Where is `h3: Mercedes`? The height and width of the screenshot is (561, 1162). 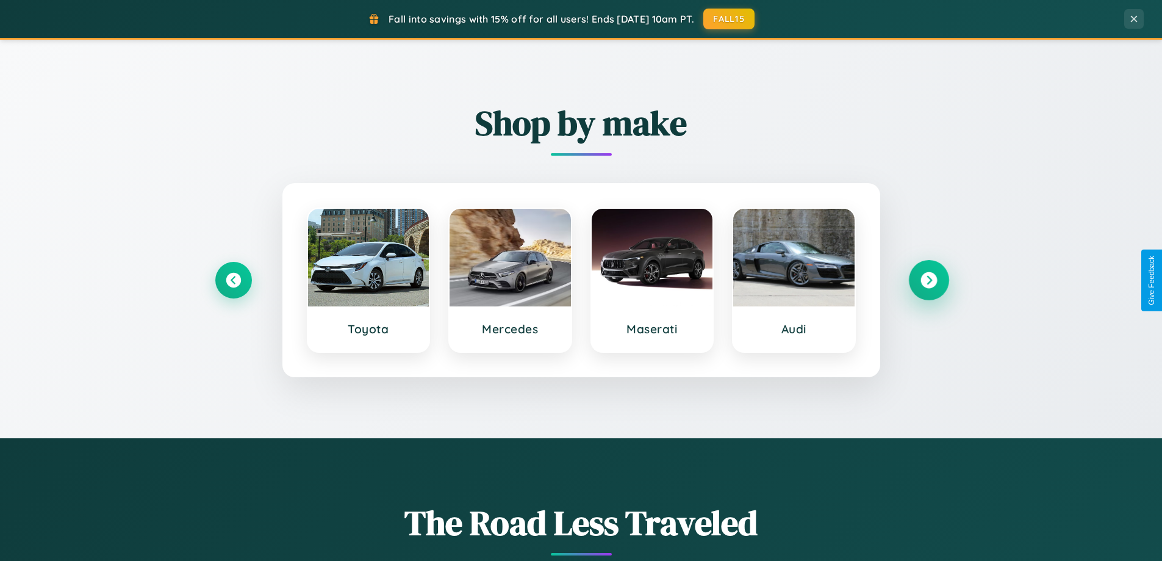 h3: Mercedes is located at coordinates (510, 329).